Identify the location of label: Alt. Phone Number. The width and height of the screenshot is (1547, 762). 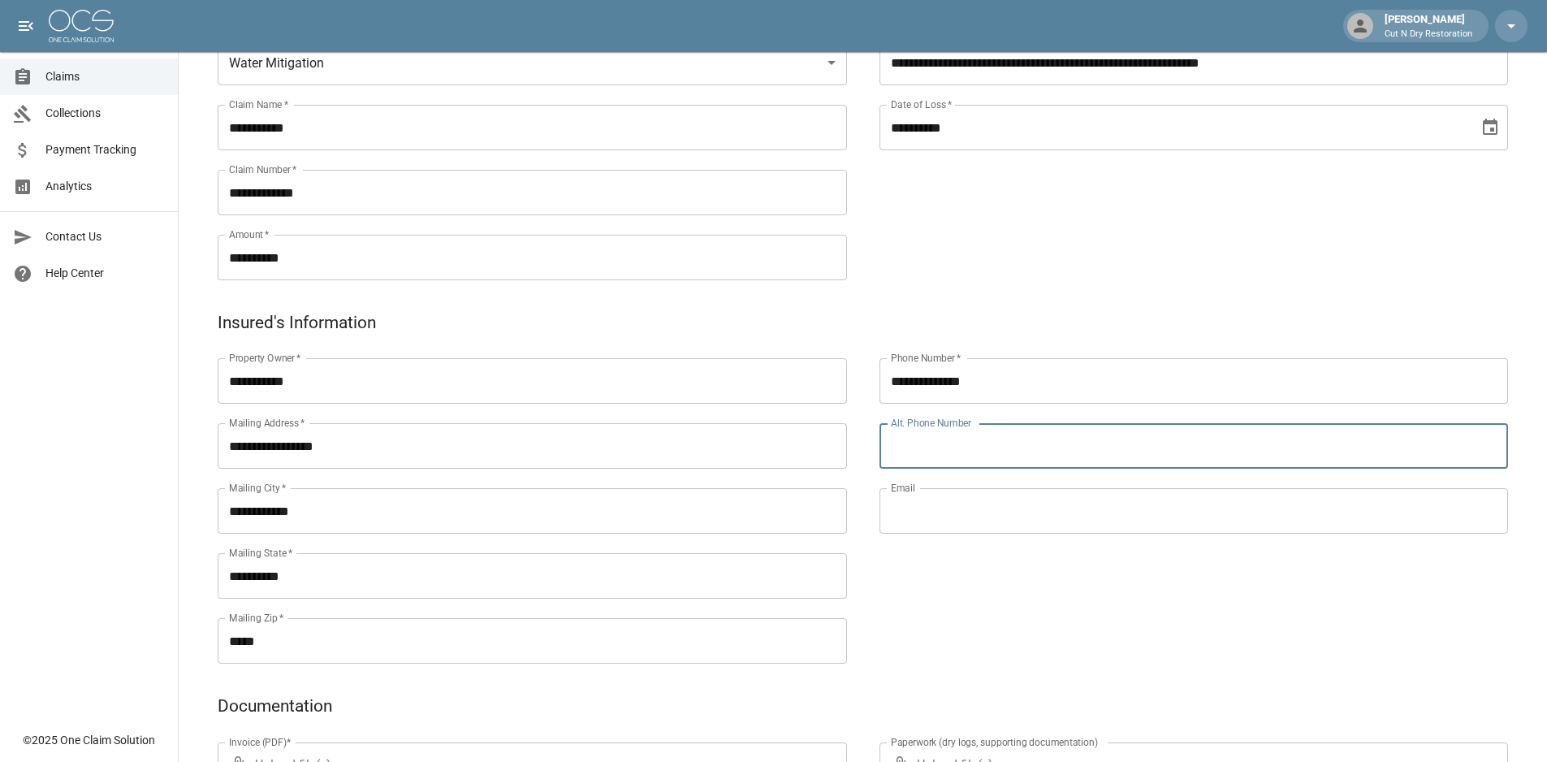
(930, 422).